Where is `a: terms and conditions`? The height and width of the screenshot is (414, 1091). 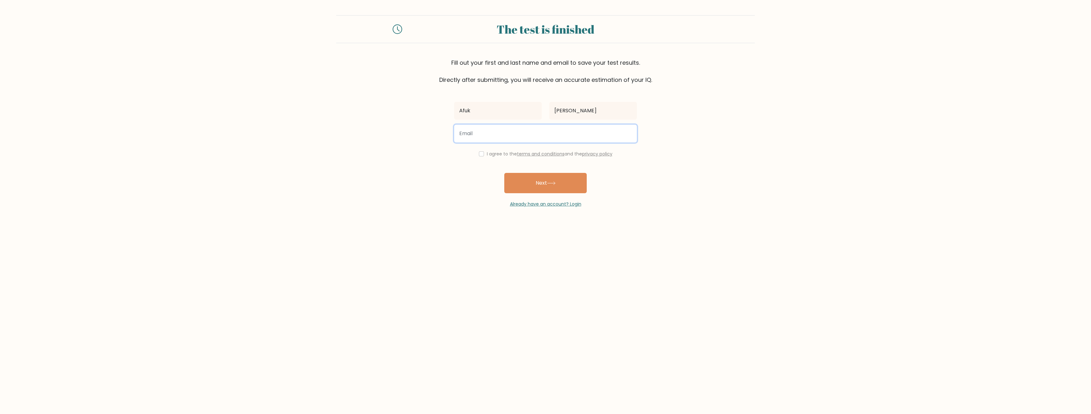 a: terms and conditions is located at coordinates (541, 154).